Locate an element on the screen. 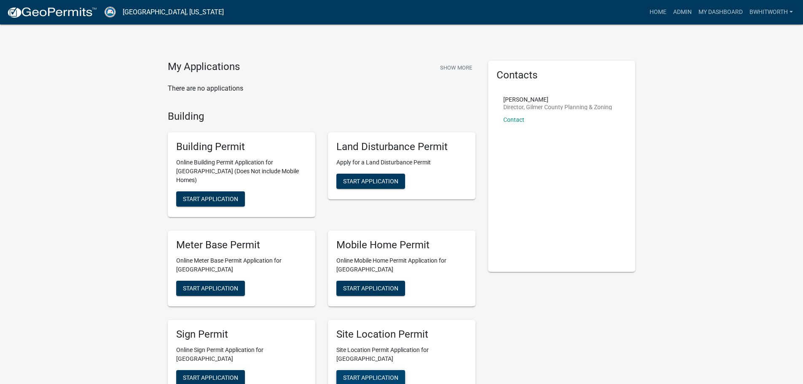 The height and width of the screenshot is (384, 803). h4: Building is located at coordinates (322, 116).